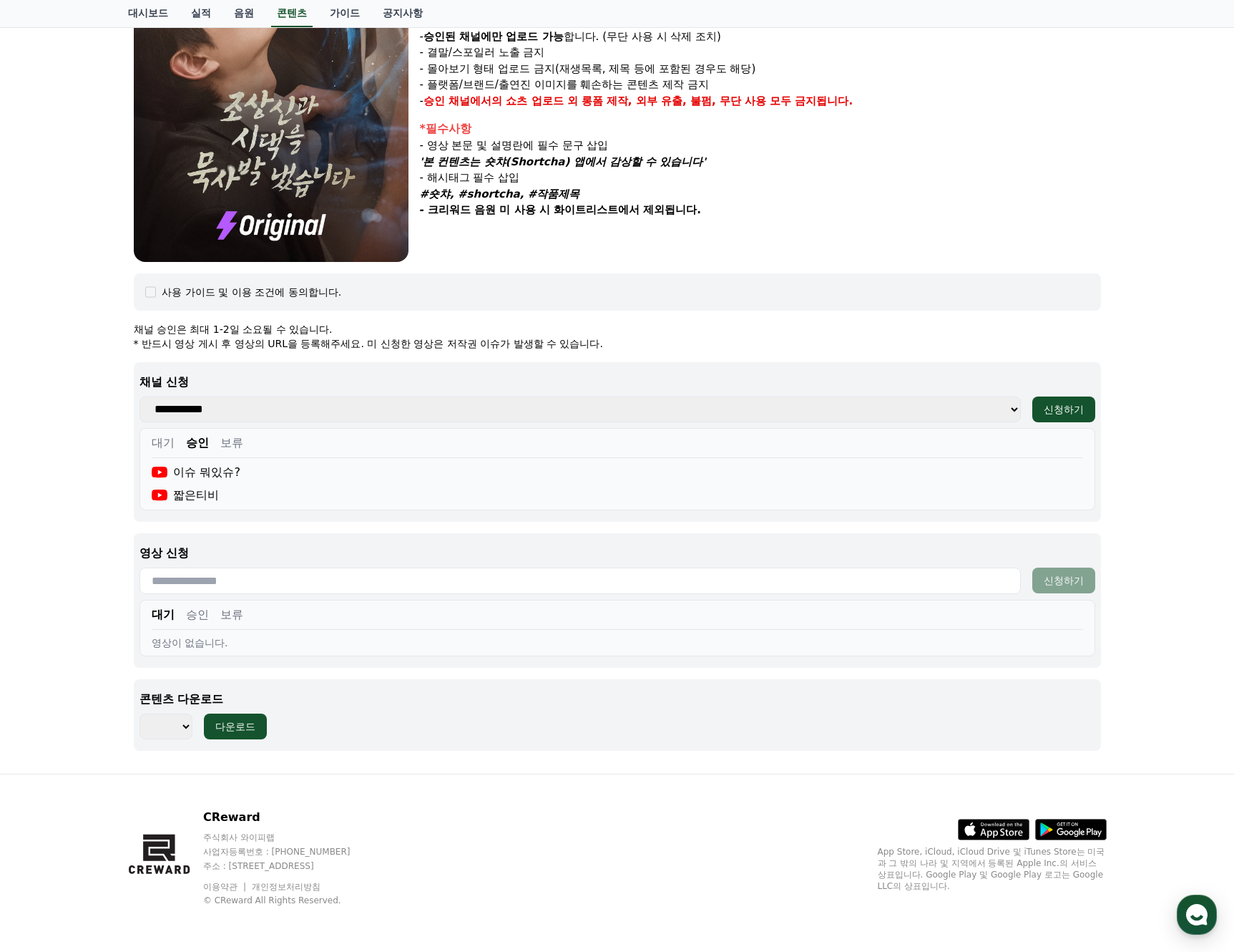  What do you see at coordinates (50, 472) in the screenshot?
I see `a: 홈` at bounding box center [50, 472].